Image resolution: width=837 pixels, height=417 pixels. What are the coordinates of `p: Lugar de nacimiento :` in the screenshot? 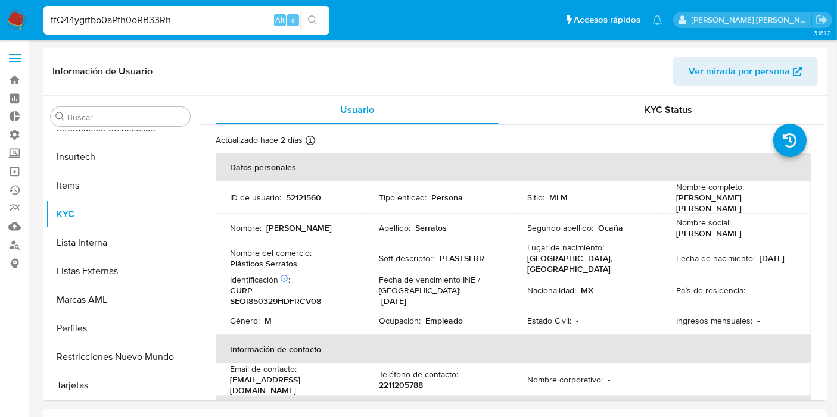 It's located at (566, 248).